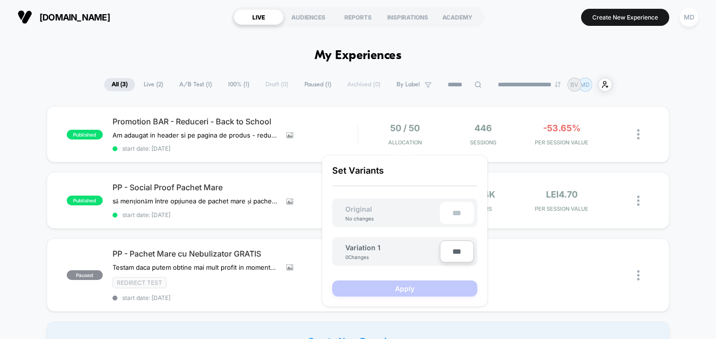 The image size is (716, 339). I want to click on div: AUDIENCES, so click(308, 17).